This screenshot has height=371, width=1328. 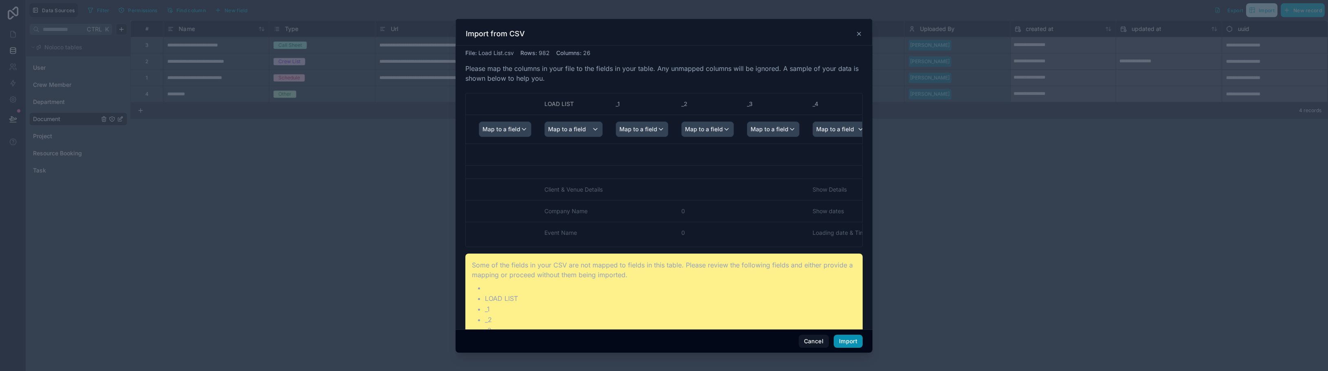 I want to click on span: File :, so click(x=471, y=53).